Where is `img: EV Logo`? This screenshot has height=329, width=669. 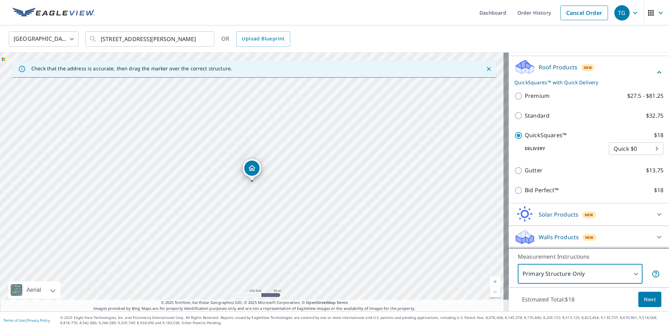 img: EV Logo is located at coordinates (54, 13).